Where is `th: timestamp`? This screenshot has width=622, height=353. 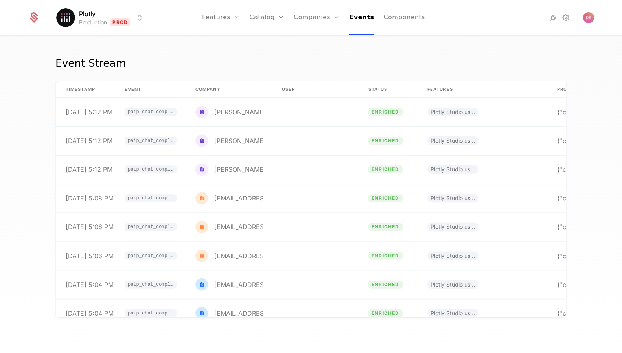
th: timestamp is located at coordinates (86, 90).